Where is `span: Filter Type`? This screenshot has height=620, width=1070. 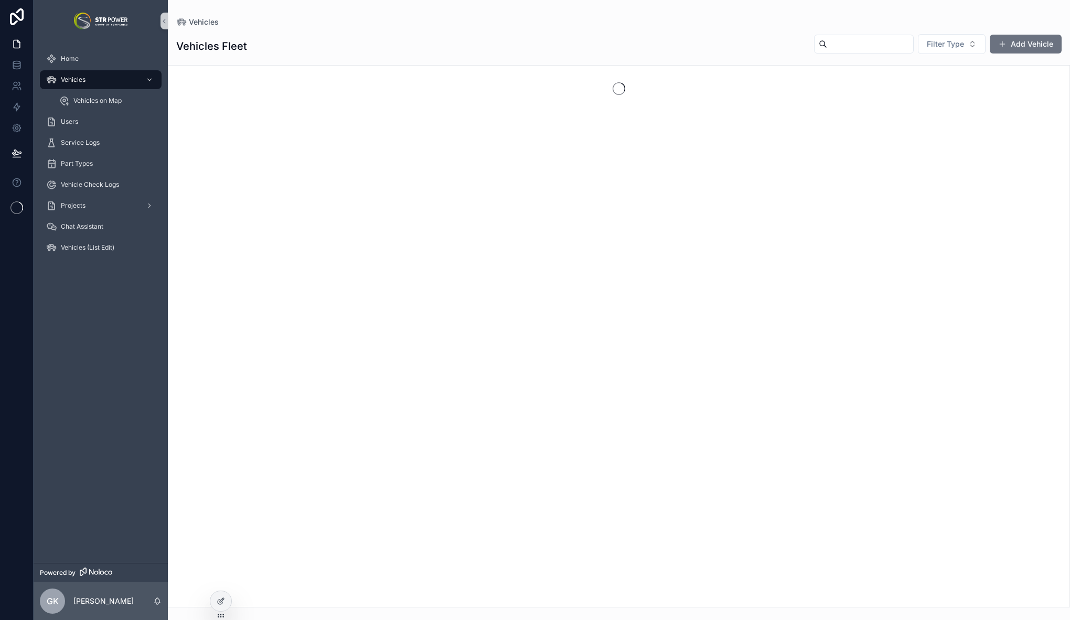
span: Filter Type is located at coordinates (945, 44).